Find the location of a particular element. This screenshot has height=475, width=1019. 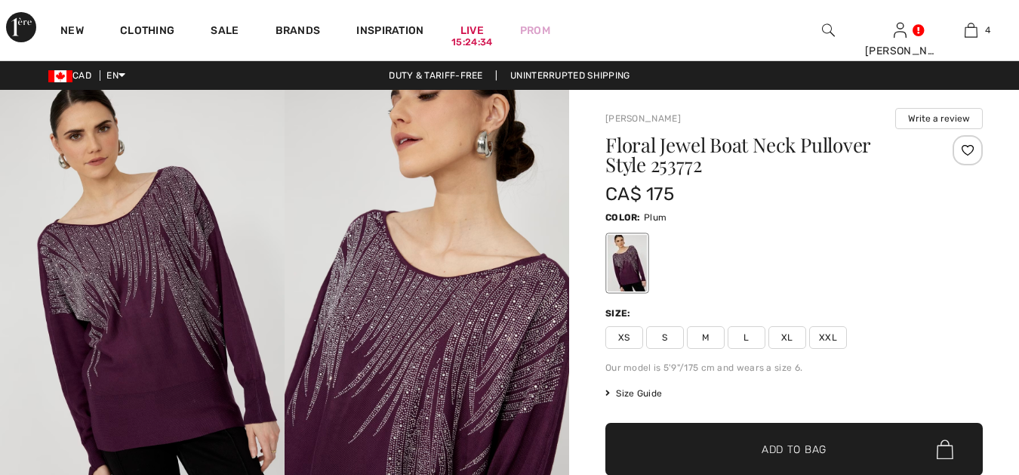

a: Clothing is located at coordinates (147, 32).